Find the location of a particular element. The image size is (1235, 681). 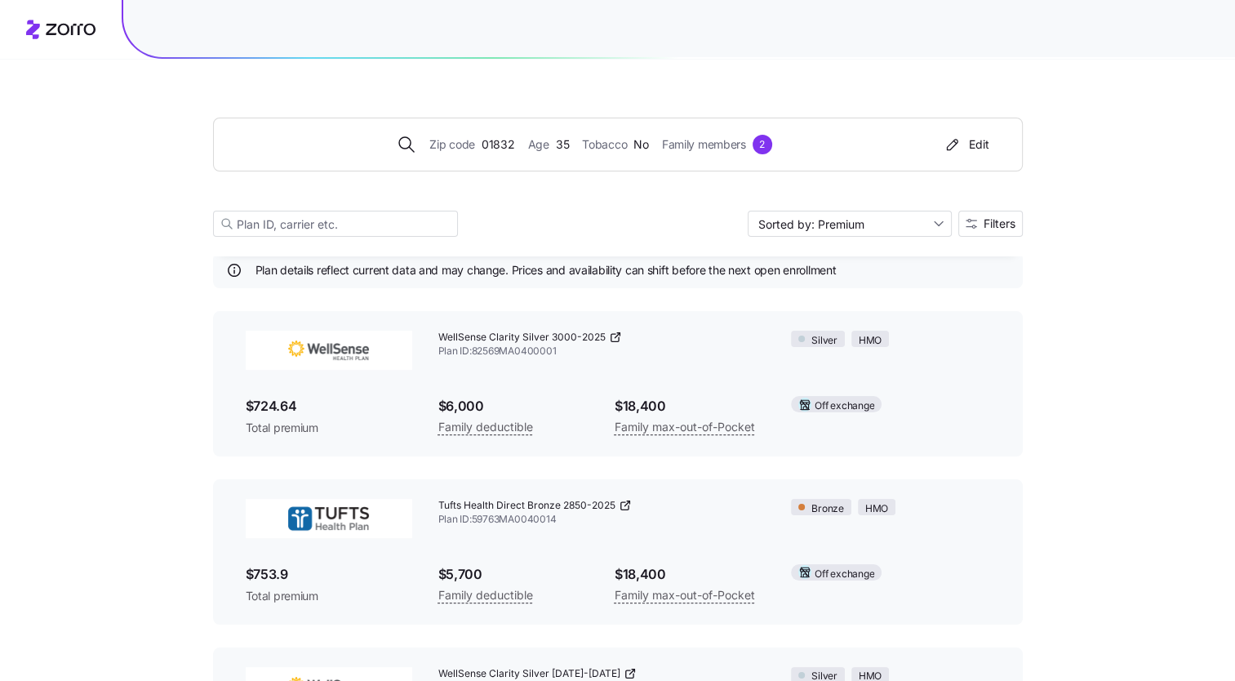

div: 2 is located at coordinates (762, 144).